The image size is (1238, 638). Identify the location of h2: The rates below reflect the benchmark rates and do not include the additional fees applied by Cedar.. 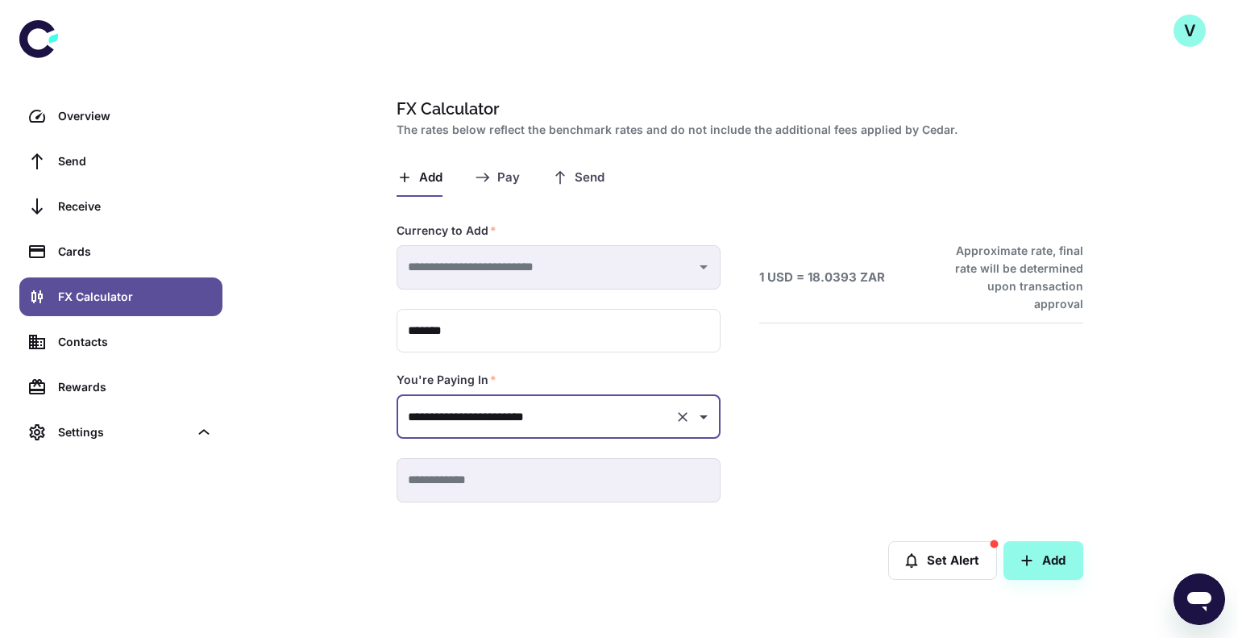
(737, 130).